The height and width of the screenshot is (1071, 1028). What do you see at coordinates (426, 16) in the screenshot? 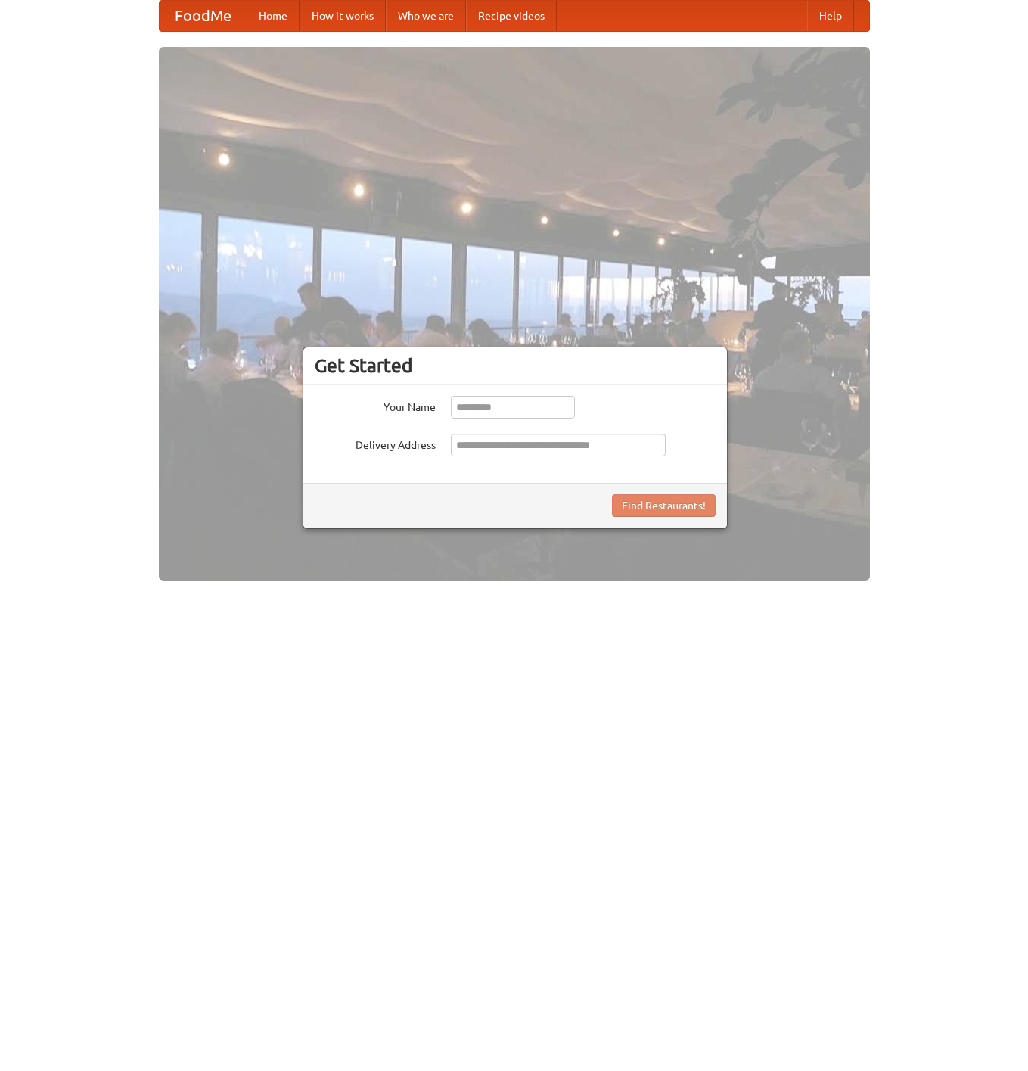
I see `a: Who we are` at bounding box center [426, 16].